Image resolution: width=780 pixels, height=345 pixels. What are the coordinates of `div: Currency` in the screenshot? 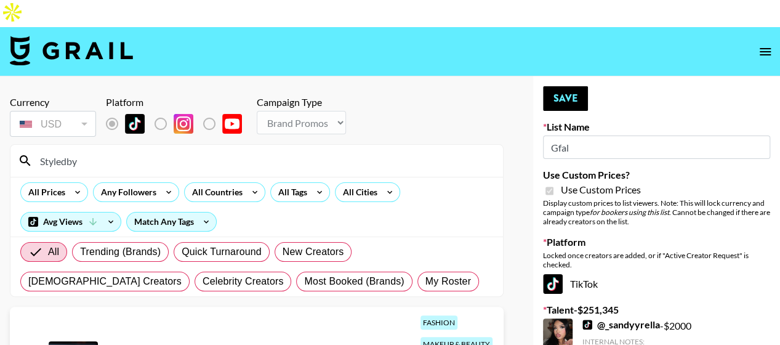 It's located at (53, 102).